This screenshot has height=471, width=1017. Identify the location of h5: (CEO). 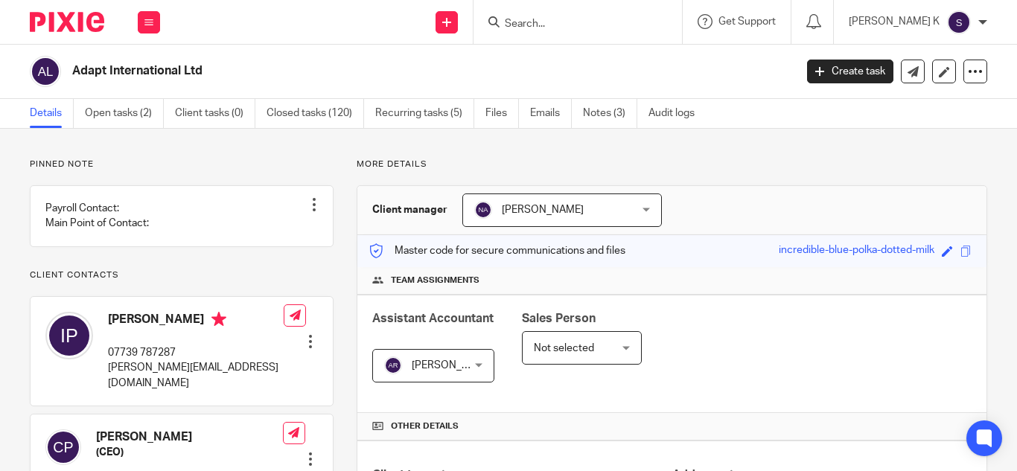
(189, 453).